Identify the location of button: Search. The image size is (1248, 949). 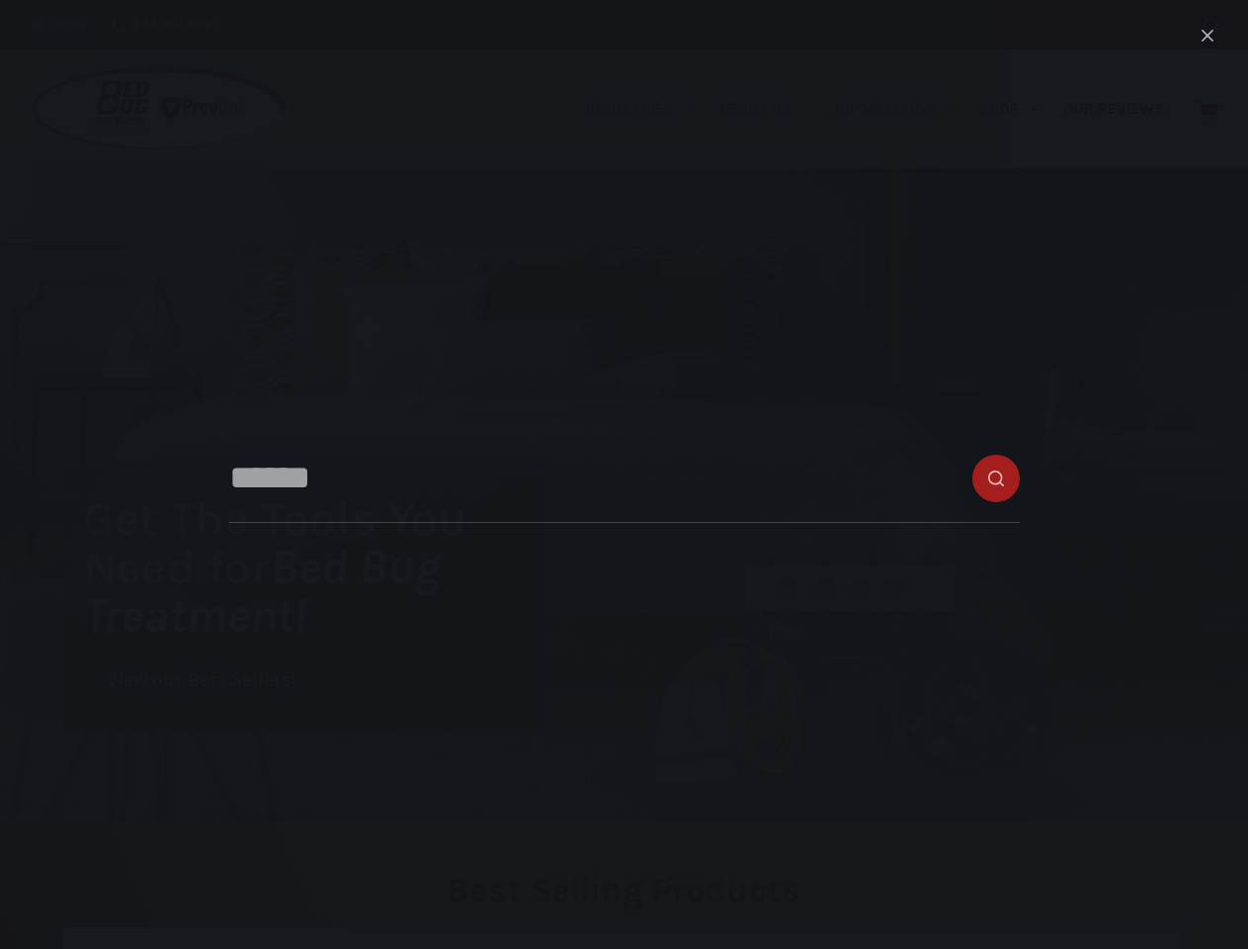
(1211, 25).